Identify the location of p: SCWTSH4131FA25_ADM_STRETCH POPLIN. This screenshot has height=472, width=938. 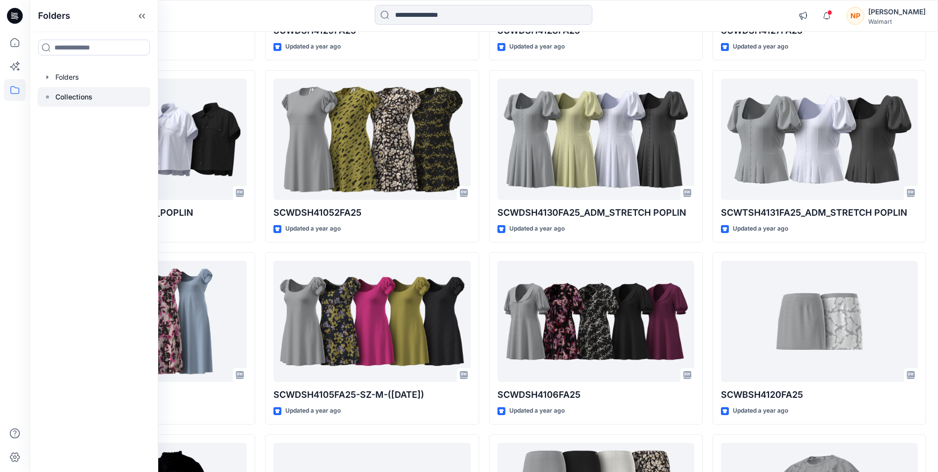
(819, 213).